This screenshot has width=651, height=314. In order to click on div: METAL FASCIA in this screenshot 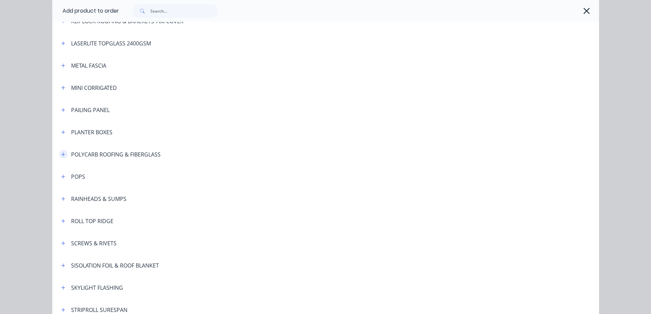, I will do `click(89, 66)`.